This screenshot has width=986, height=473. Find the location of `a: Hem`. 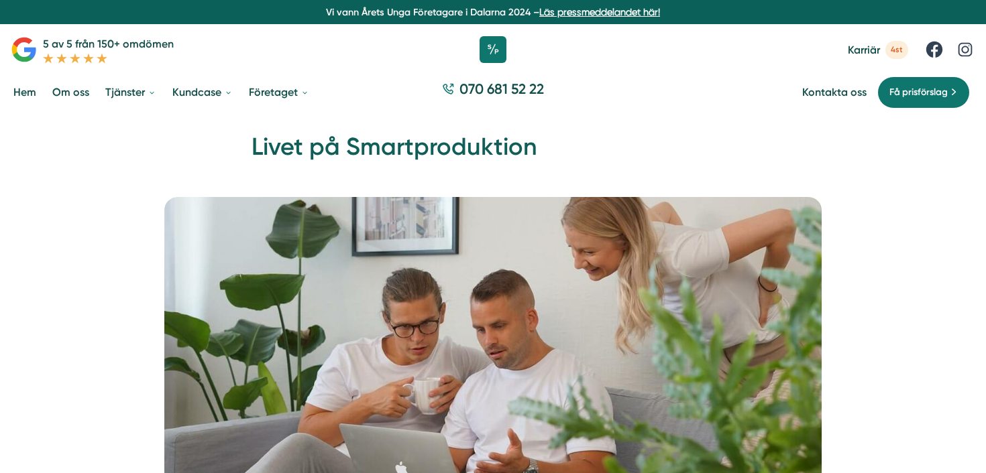

a: Hem is located at coordinates (25, 92).